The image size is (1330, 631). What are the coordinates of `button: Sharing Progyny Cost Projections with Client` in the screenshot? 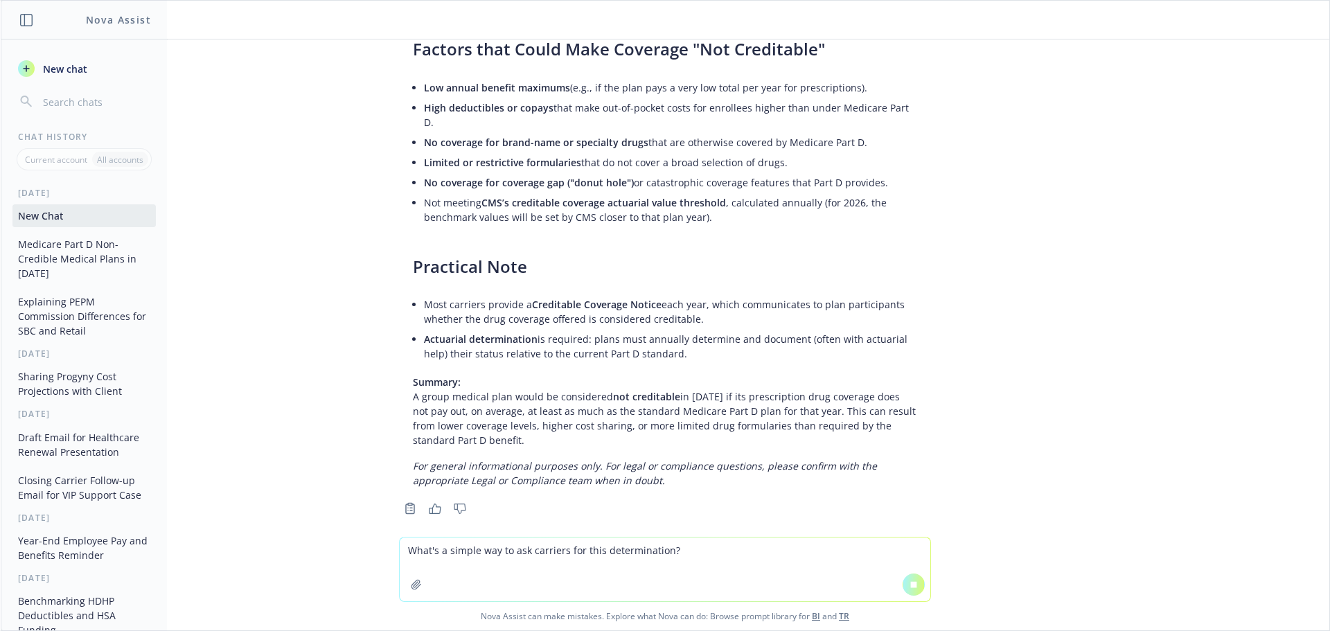 It's located at (84, 384).